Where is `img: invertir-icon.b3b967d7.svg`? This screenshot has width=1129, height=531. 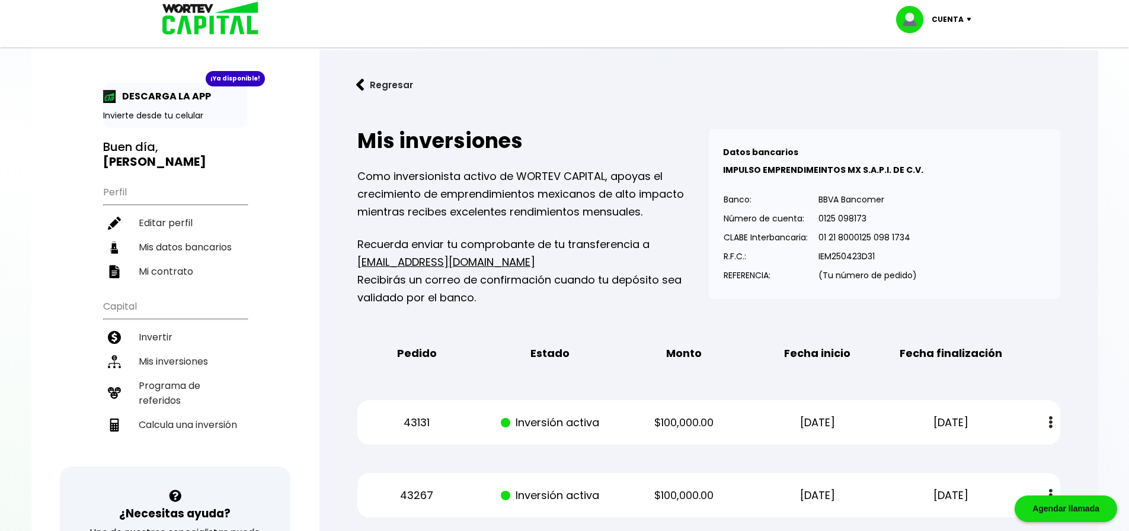
img: invertir-icon.b3b967d7.svg is located at coordinates (114, 338).